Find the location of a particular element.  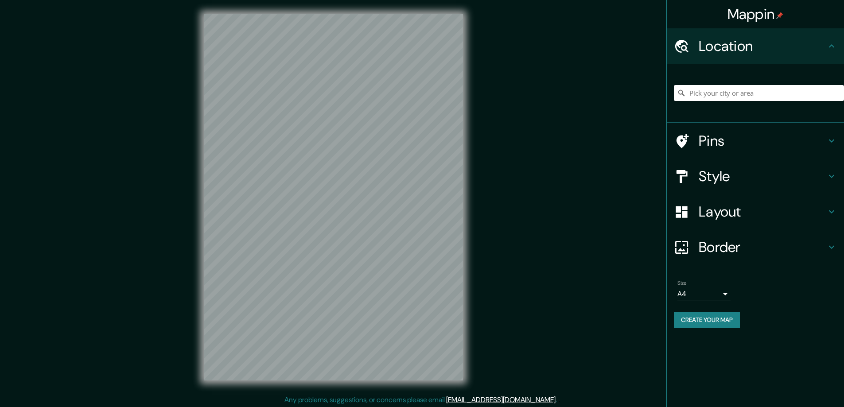

div: Layout is located at coordinates (756, 212).